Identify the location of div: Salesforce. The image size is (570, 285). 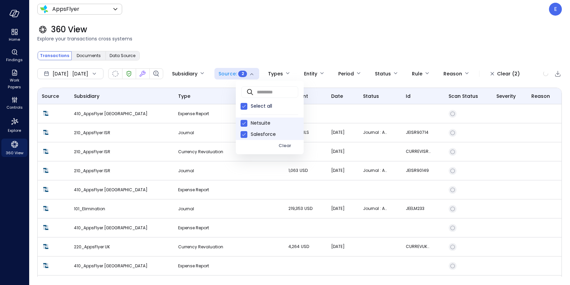
(275, 134).